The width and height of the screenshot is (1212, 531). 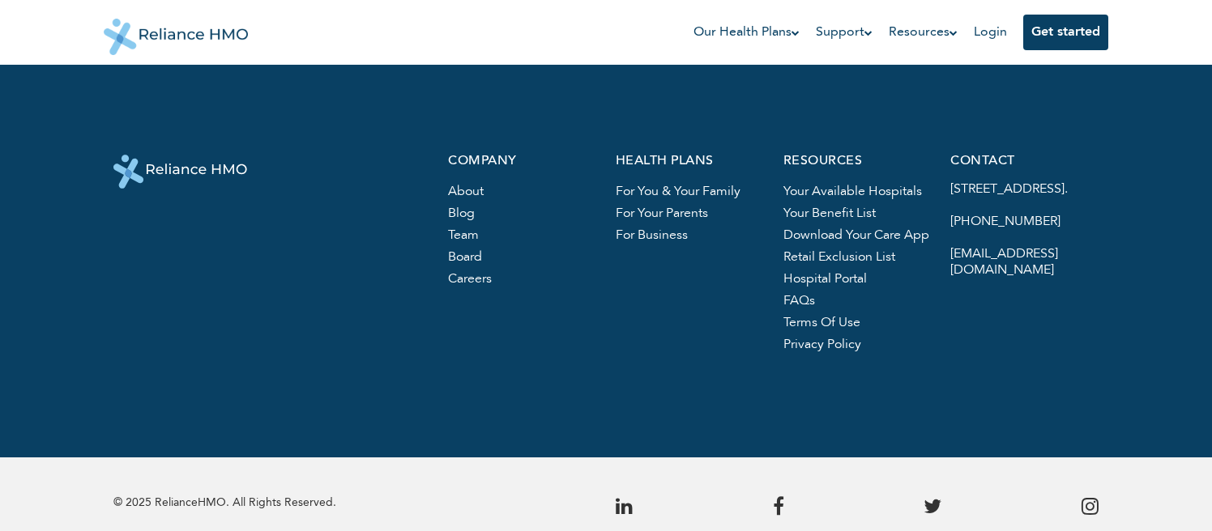 I want to click on a: Your available hospitals, so click(x=852, y=192).